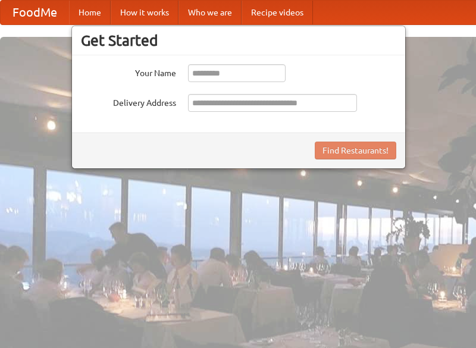 This screenshot has width=476, height=348. Describe the element at coordinates (145, 12) in the screenshot. I see `a: How it works` at that location.